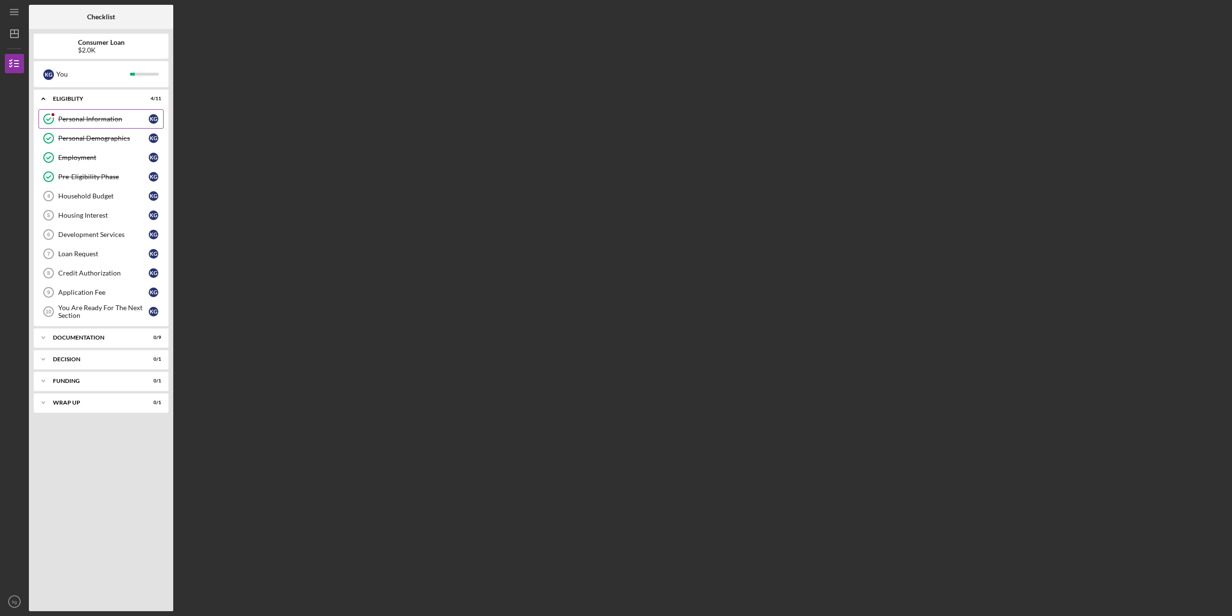 This screenshot has width=1232, height=616. Describe the element at coordinates (104, 234) in the screenshot. I see `div: Development Services` at that location.